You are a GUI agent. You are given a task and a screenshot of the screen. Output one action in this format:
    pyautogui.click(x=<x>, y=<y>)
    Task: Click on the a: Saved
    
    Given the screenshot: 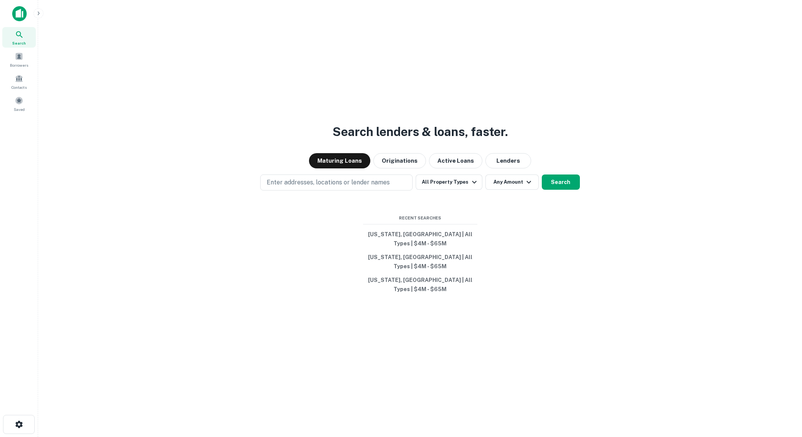 What is the action you would take?
    pyautogui.click(x=19, y=104)
    